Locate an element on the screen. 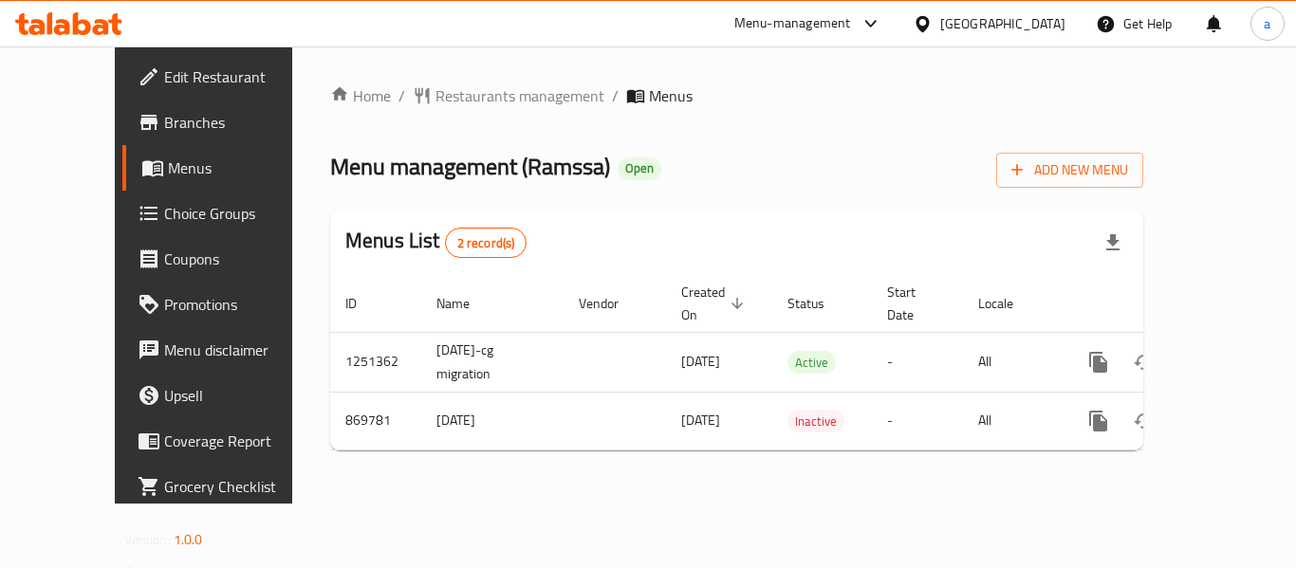 The image size is (1296, 568). div: Open is located at coordinates (640, 169).